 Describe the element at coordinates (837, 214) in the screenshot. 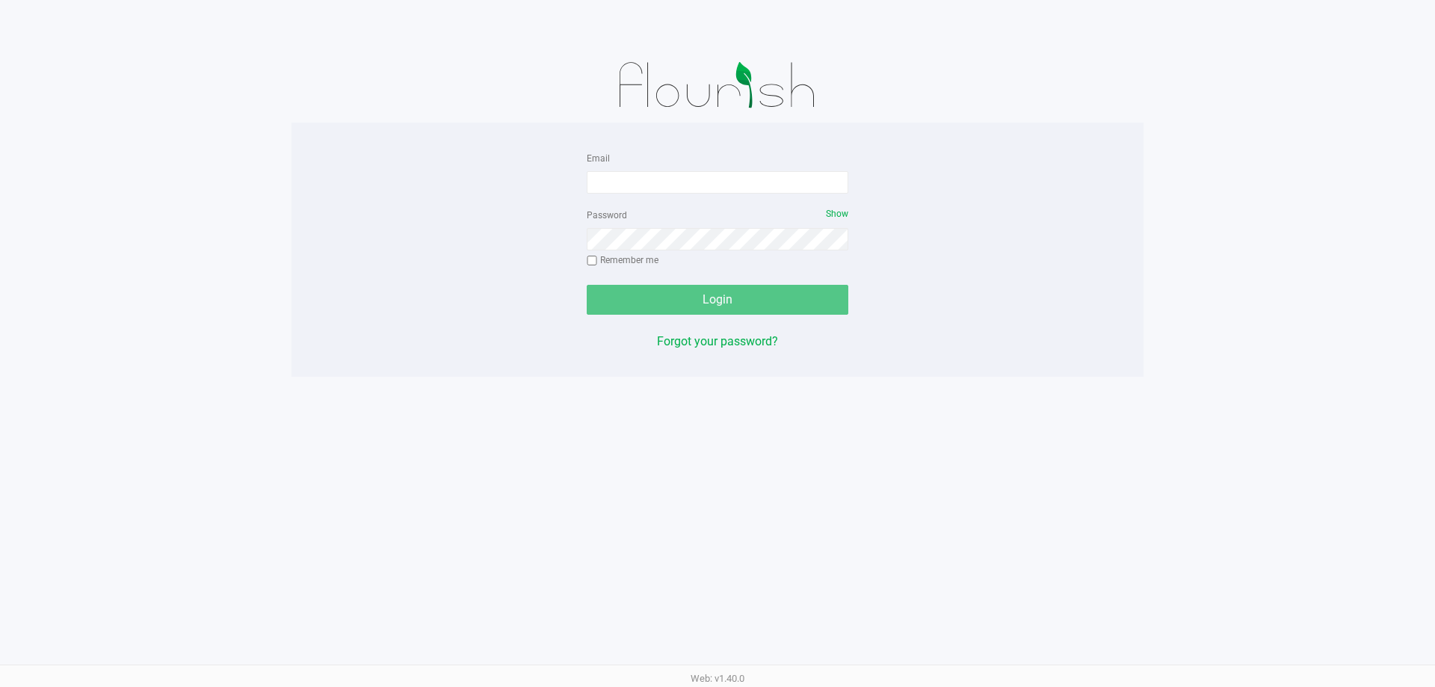

I see `span: Show` at that location.